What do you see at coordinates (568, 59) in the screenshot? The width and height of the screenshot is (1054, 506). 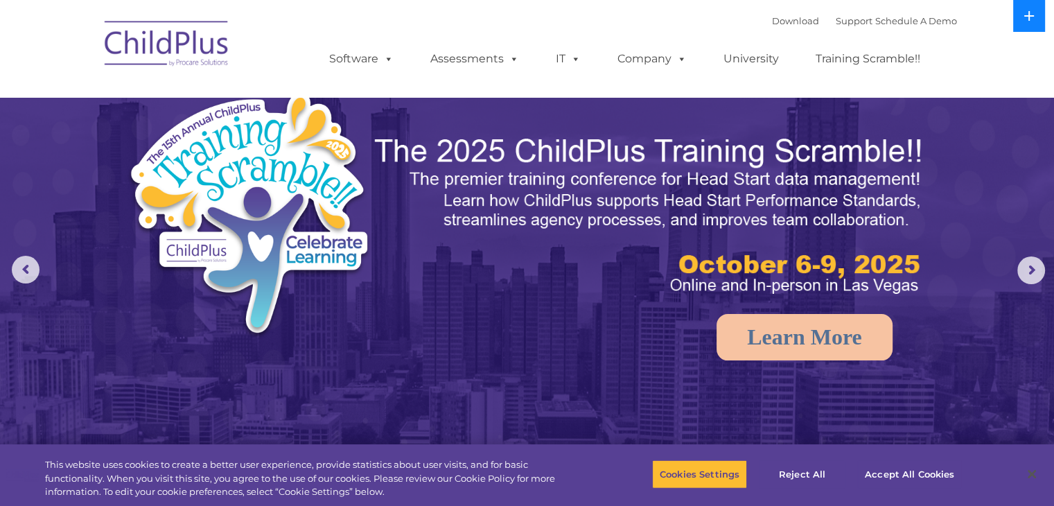 I see `a: IT` at bounding box center [568, 59].